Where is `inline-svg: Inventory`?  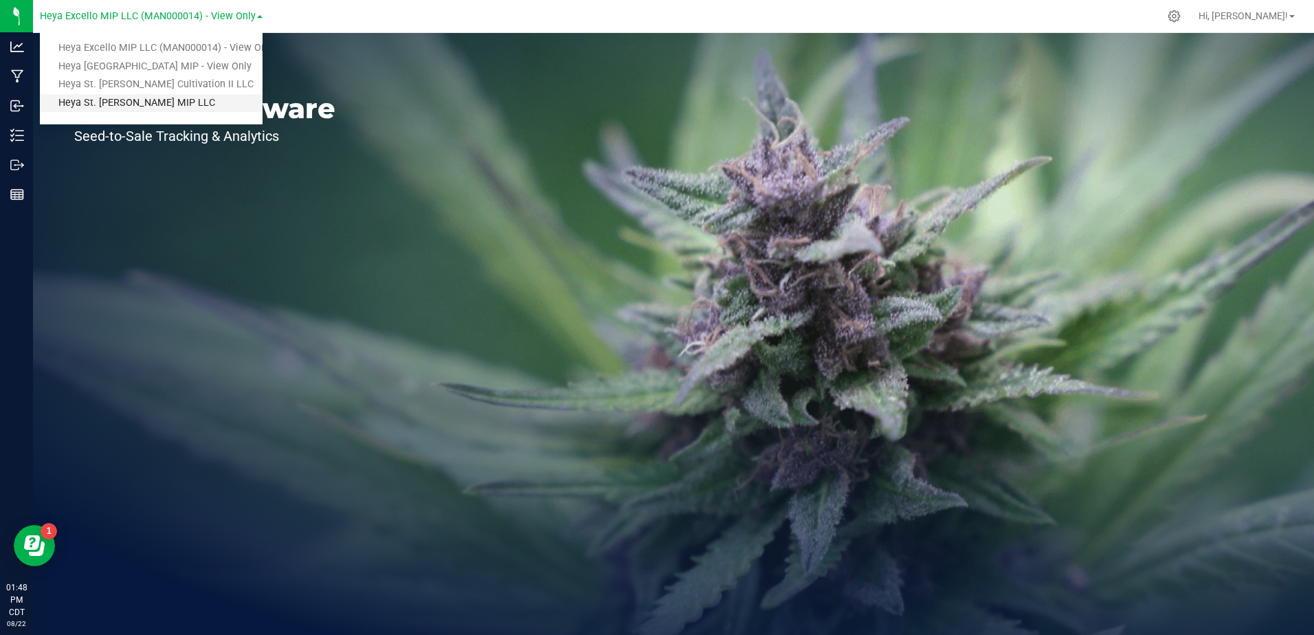 inline-svg: Inventory is located at coordinates (17, 135).